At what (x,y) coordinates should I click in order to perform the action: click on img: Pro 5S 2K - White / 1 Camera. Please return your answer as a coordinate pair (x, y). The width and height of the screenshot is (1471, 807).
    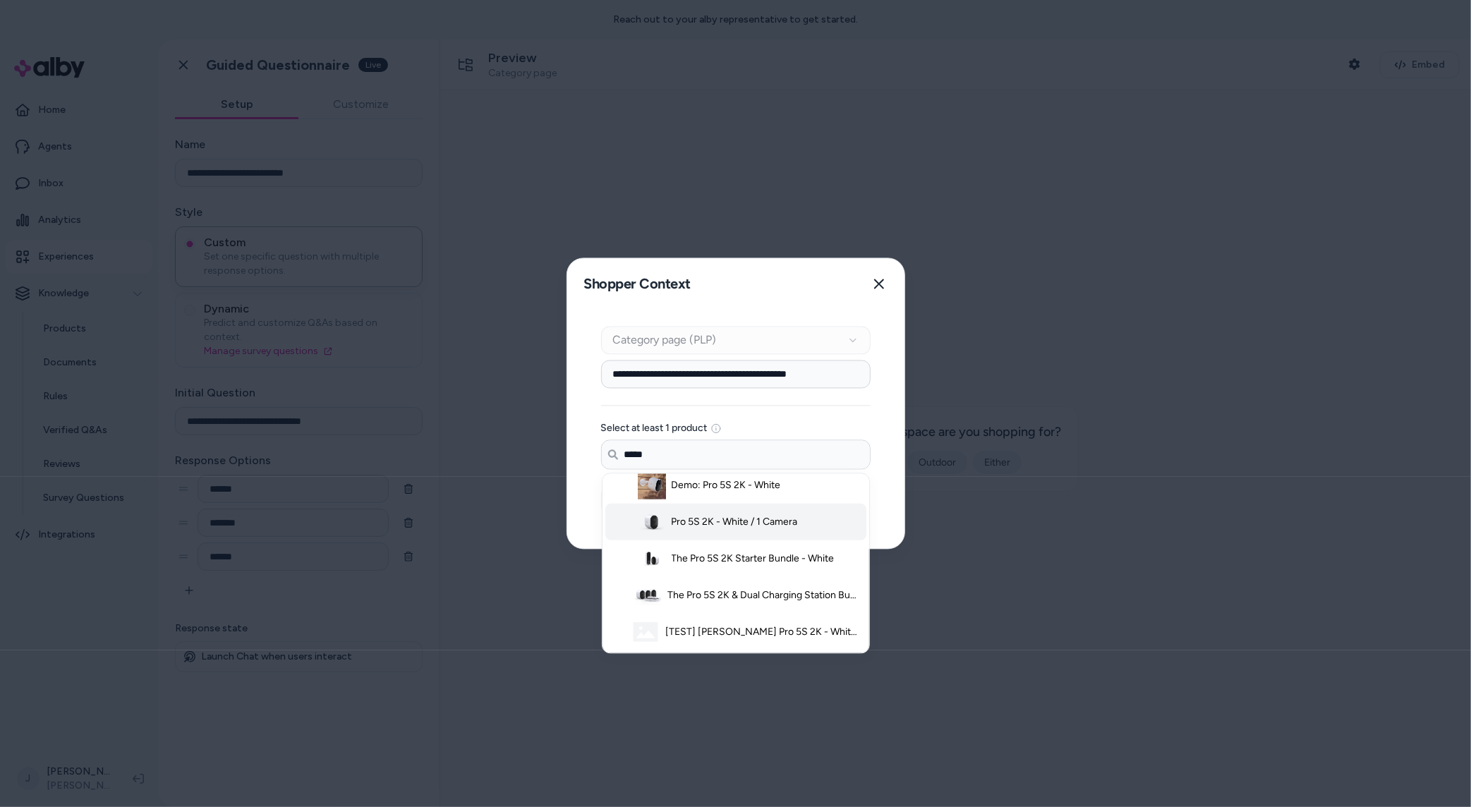
    Looking at the image, I should click on (652, 522).